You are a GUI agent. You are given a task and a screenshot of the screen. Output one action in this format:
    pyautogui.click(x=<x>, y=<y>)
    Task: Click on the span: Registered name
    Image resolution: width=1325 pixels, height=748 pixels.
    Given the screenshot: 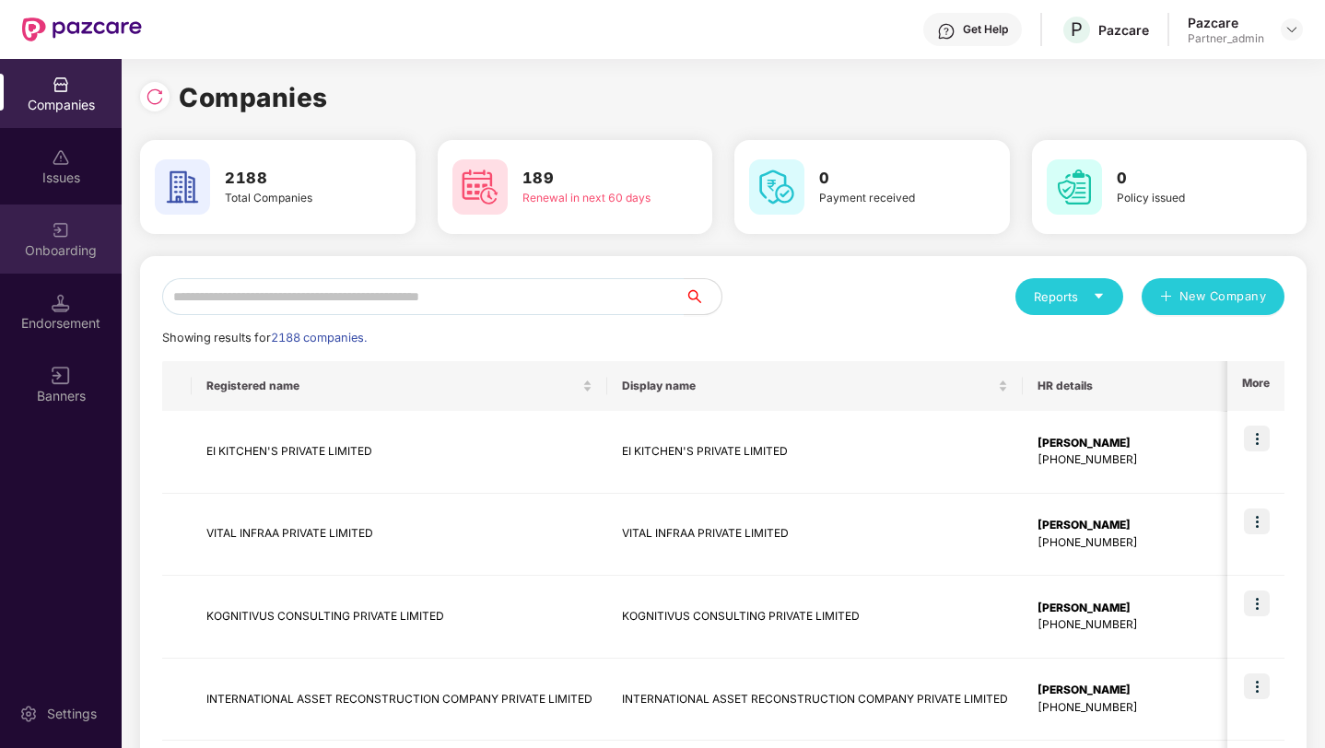 What is the action you would take?
    pyautogui.click(x=392, y=386)
    